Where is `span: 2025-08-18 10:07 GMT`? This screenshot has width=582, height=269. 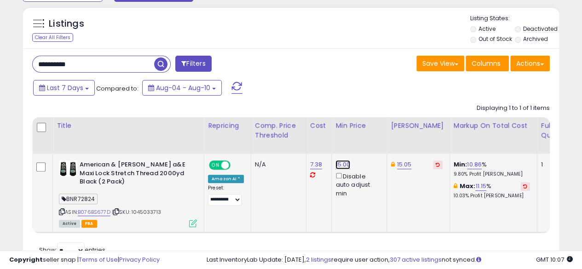
span: 2025-08-18 10:07 GMT is located at coordinates (555, 260).